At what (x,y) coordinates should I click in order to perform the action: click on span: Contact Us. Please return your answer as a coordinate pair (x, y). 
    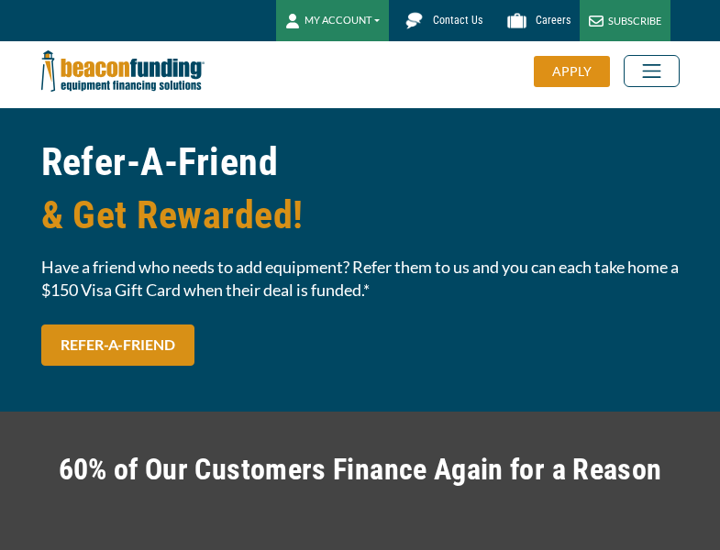
    Looking at the image, I should click on (457, 20).